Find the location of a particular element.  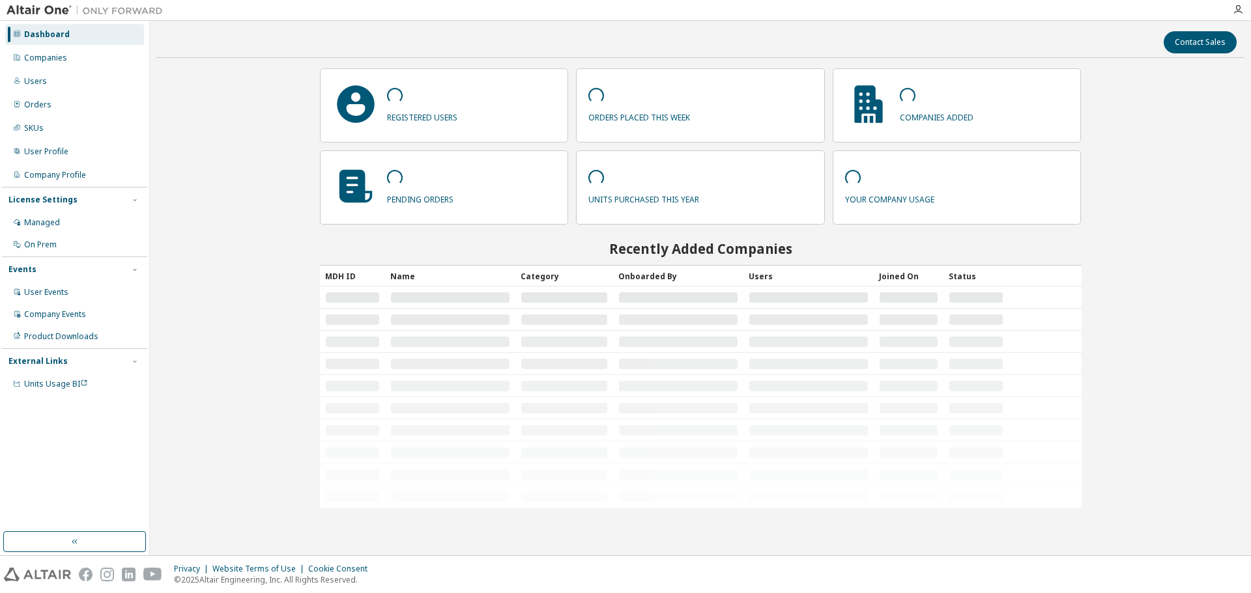

p: units purchased this year is located at coordinates (644, 197).